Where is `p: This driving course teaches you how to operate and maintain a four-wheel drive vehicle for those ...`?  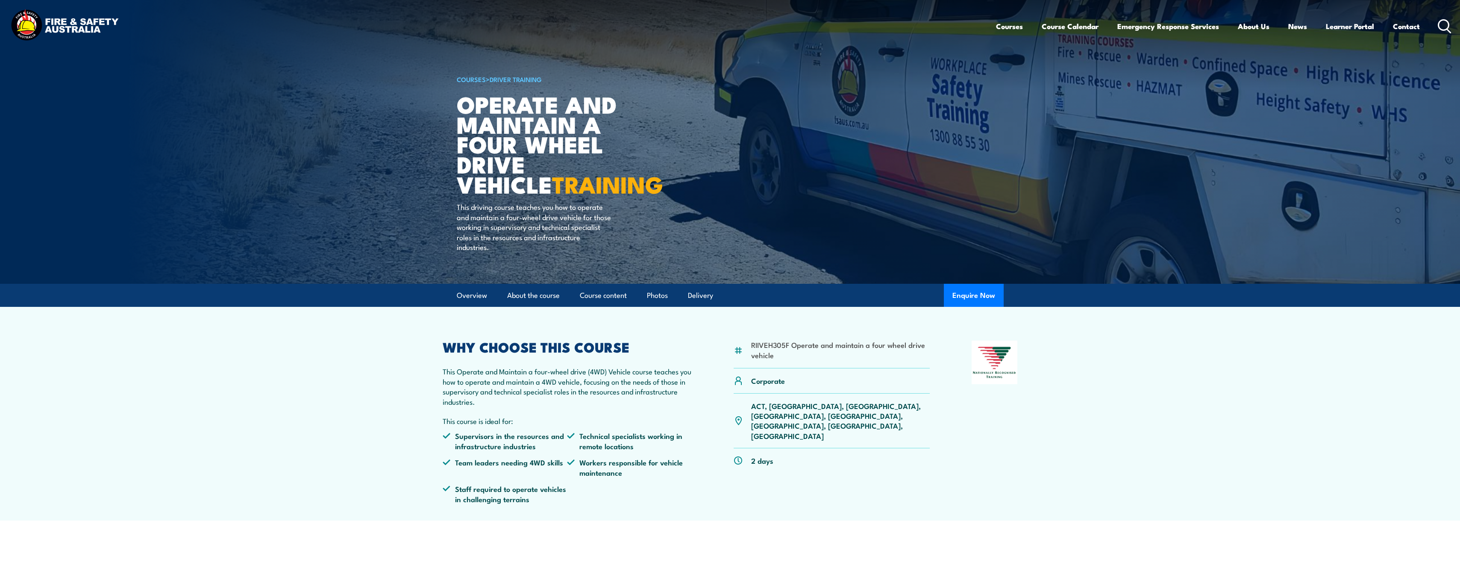 p: This driving course teaches you how to operate and maintain a four-wheel drive vehicle for those ... is located at coordinates (534, 226).